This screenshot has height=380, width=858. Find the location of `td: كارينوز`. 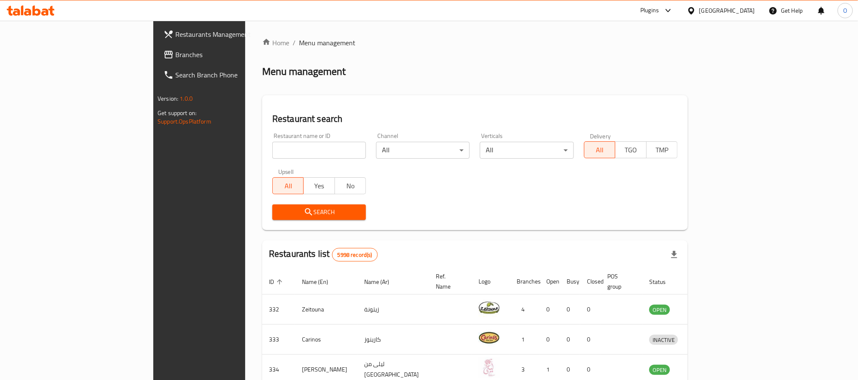

td: كارينوز is located at coordinates (393, 340).